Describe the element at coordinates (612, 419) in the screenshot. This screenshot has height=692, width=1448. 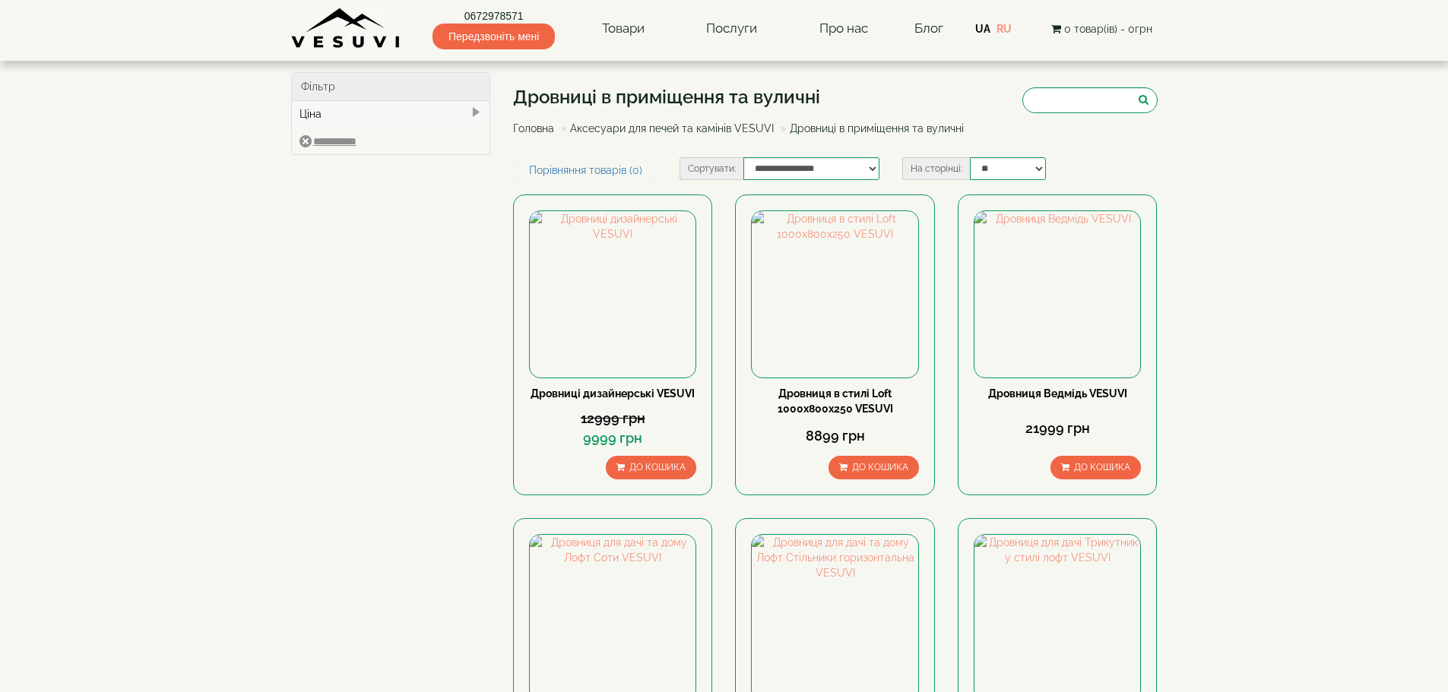
I see `div: 12999 грн` at that location.